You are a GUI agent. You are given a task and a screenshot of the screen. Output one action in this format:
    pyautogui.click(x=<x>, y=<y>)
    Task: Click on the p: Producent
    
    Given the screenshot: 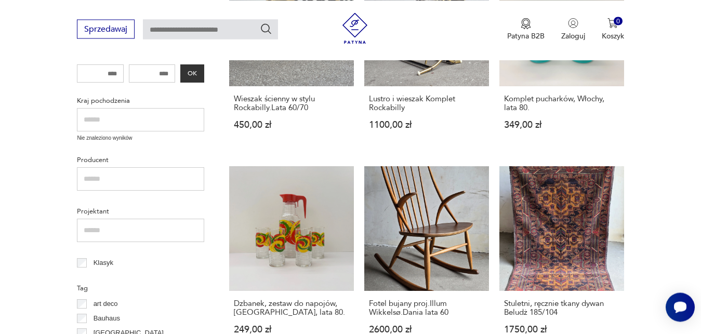 What is the action you would take?
    pyautogui.click(x=140, y=160)
    